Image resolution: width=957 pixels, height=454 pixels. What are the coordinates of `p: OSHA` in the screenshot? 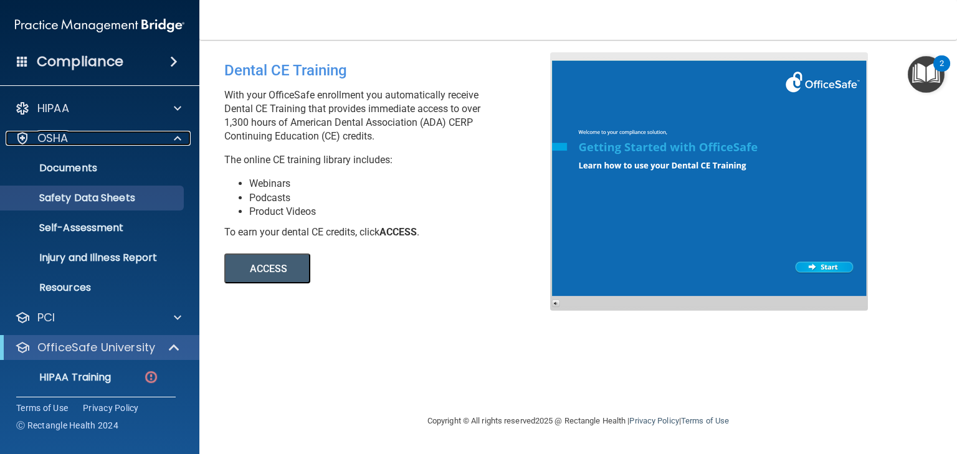 It's located at (53, 138).